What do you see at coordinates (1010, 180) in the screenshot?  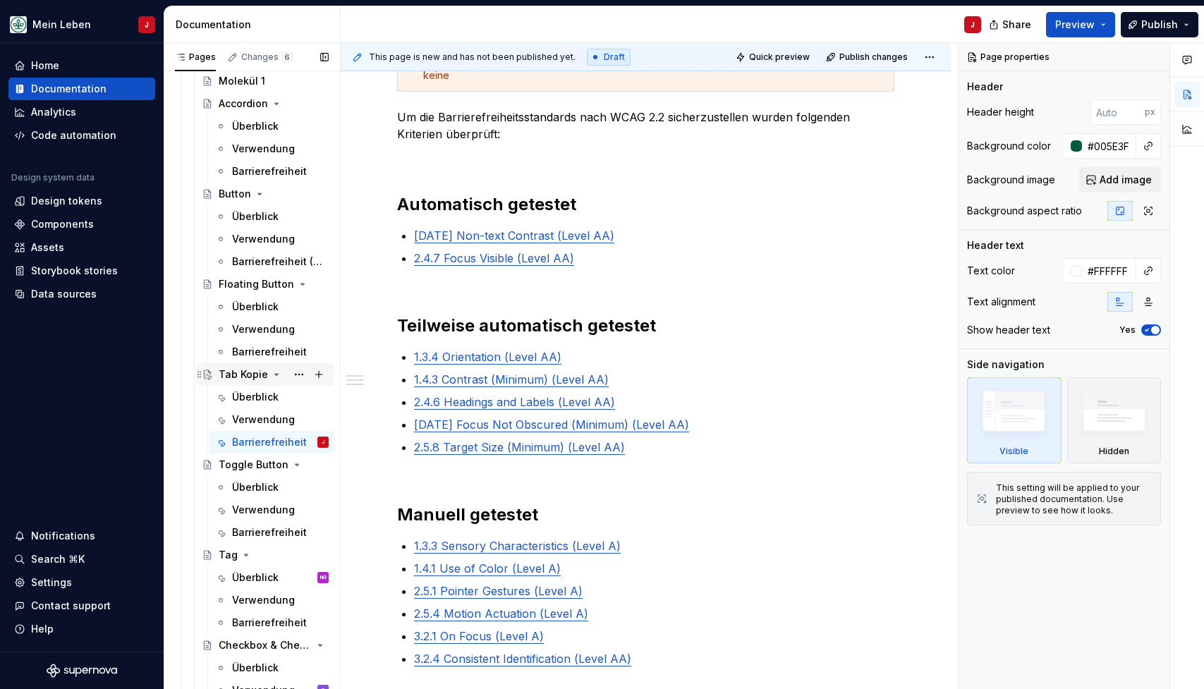 I see `div: Background image` at bounding box center [1010, 180].